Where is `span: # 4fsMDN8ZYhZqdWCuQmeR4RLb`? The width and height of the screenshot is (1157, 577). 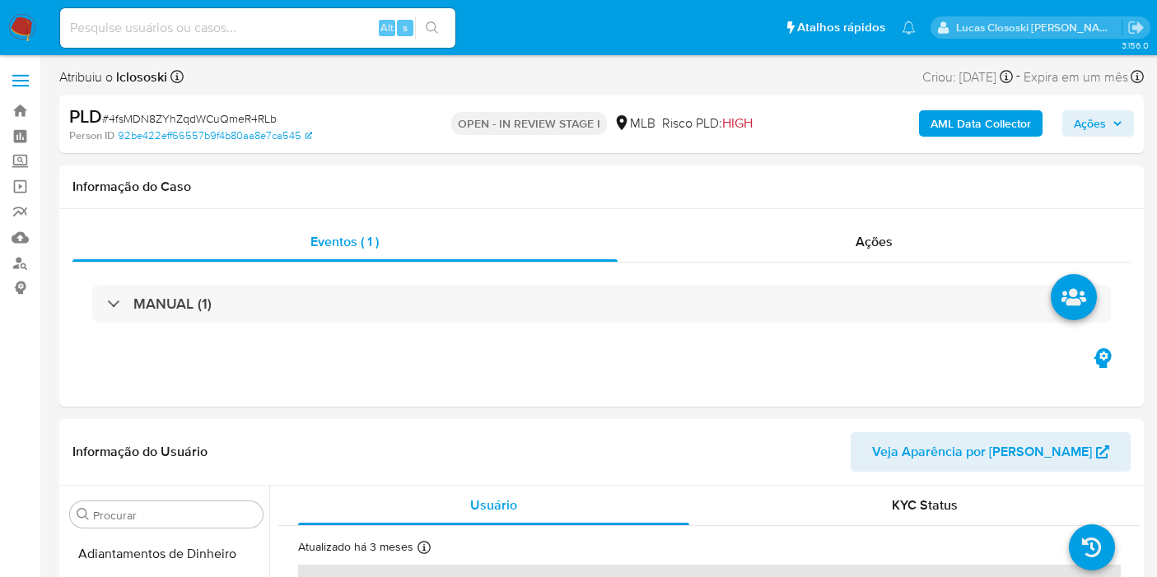 span: # 4fsMDN8ZYhZqdWCuQmeR4RLb is located at coordinates (189, 119).